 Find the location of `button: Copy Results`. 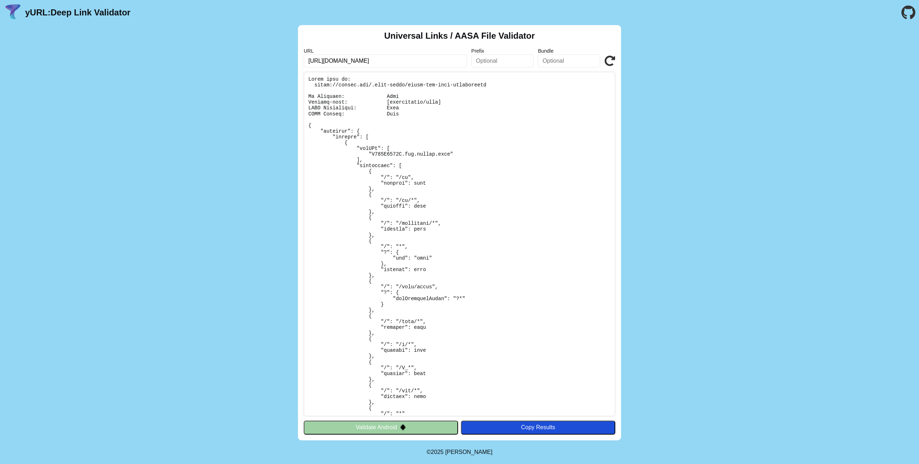

button: Copy Results is located at coordinates (538, 428).